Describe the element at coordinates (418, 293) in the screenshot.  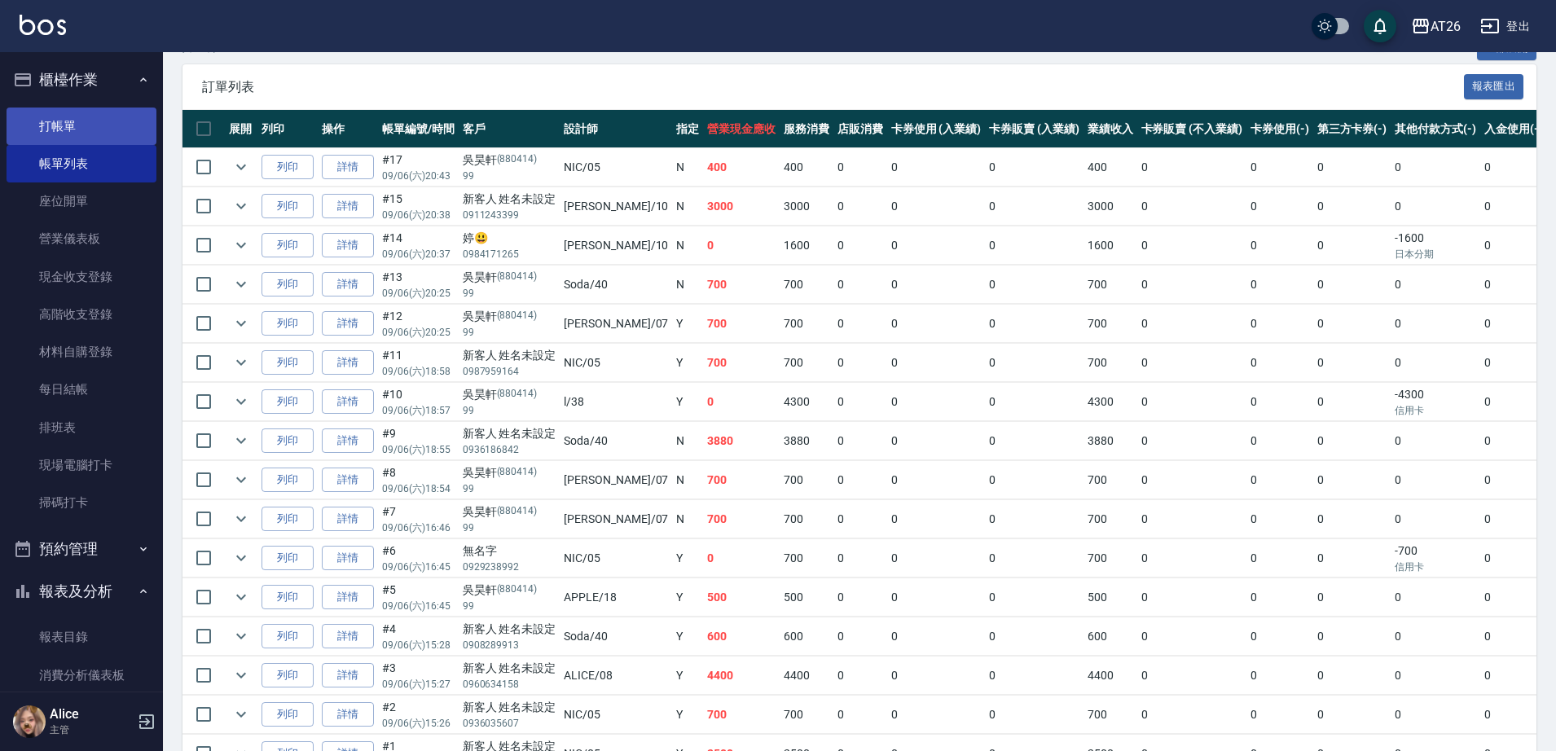
I see `p: 09/06 (六) 20:25` at that location.